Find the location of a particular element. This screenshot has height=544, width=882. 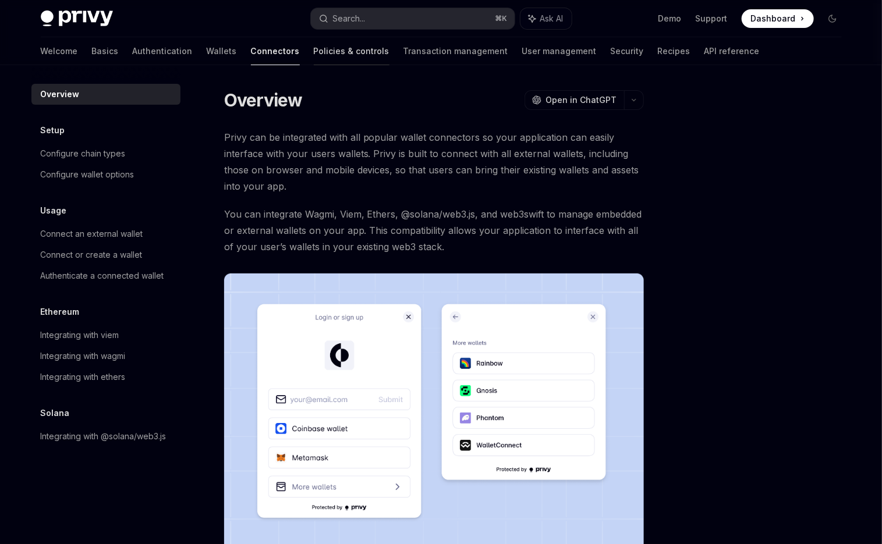

button: Ask AI is located at coordinates (546, 19).